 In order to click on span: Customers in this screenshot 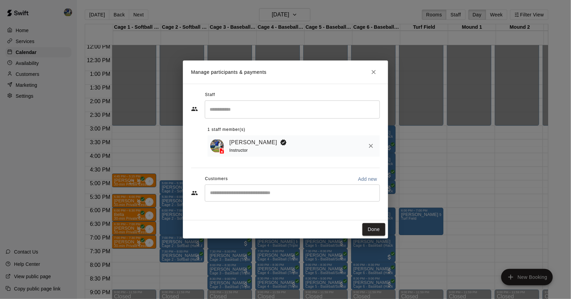, I will do `click(217, 179)`.